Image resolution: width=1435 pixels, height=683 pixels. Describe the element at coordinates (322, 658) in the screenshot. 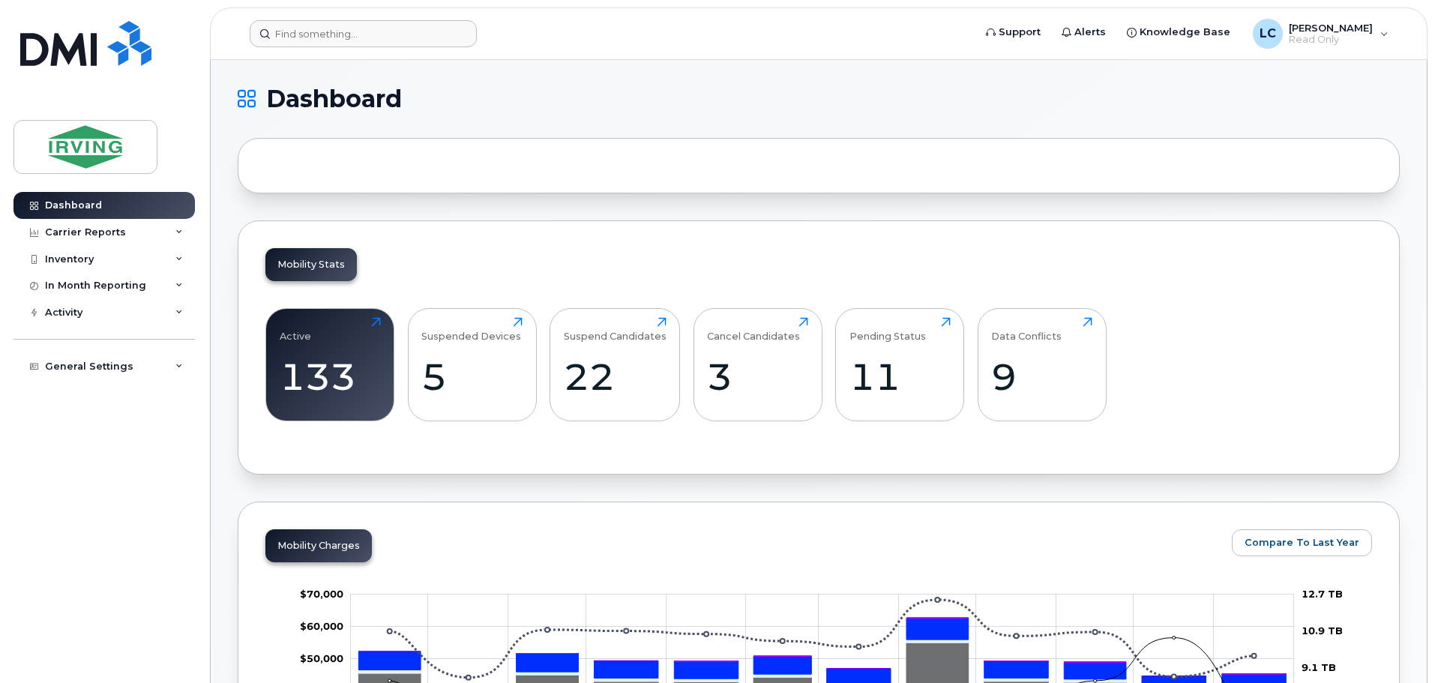

I see `tspan: $50,000` at that location.